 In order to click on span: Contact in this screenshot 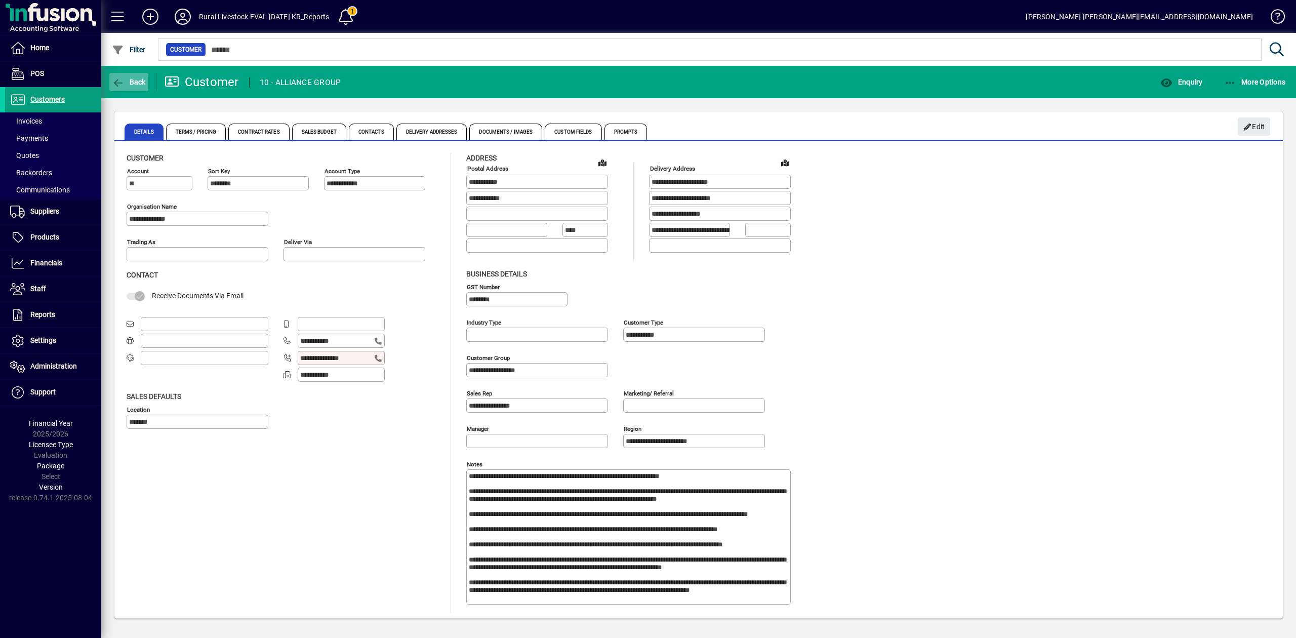, I will do `click(142, 275)`.